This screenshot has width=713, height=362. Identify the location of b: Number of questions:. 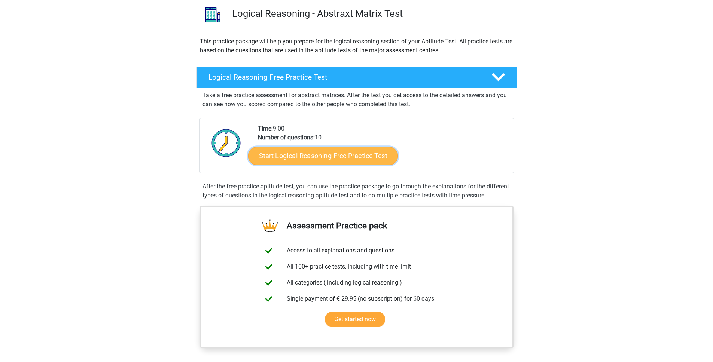
(286, 137).